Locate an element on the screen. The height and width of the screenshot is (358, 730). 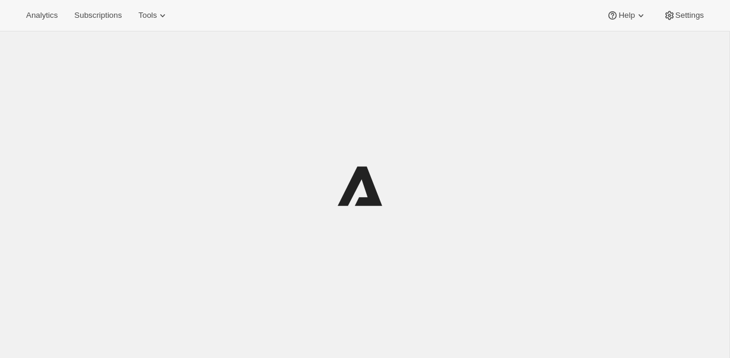
button: Analytics is located at coordinates (42, 15).